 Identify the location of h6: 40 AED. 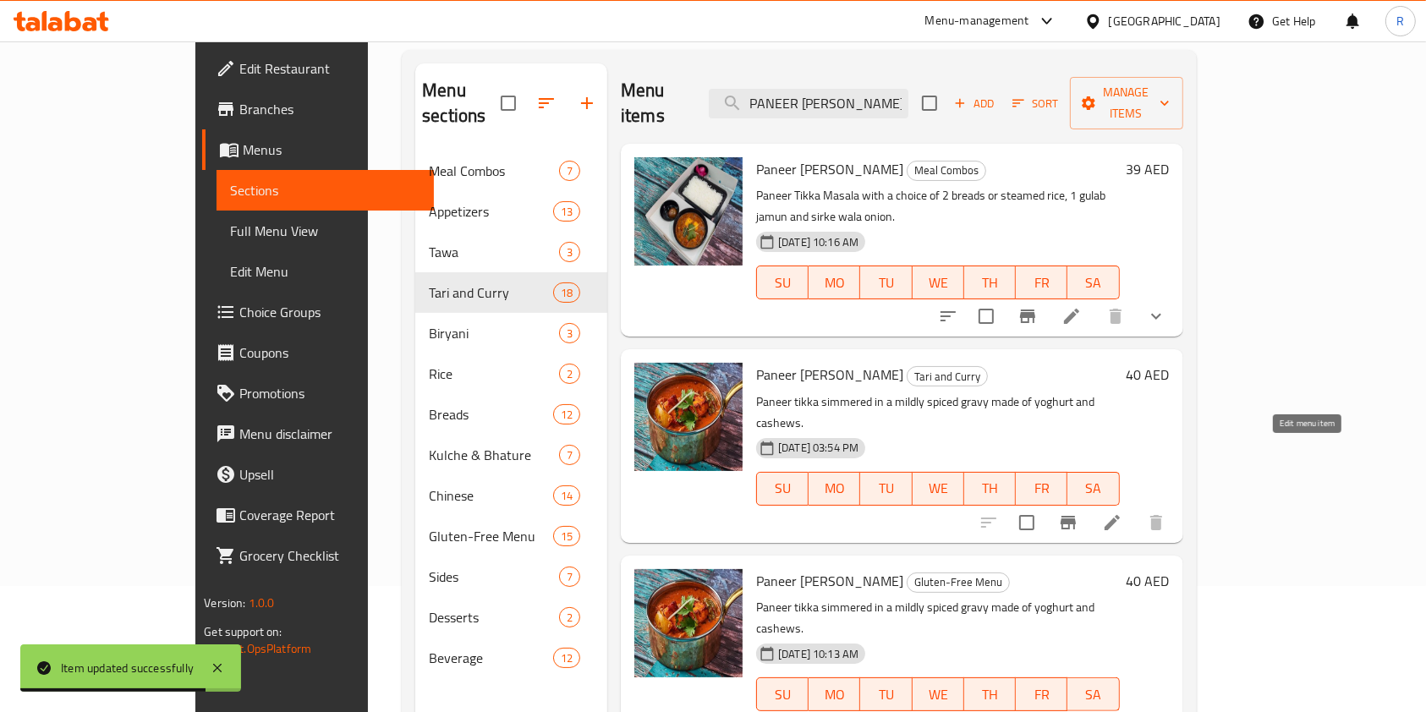
(1148, 375).